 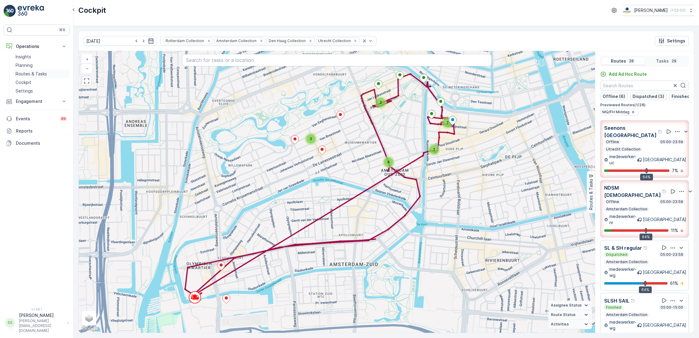 I want to click on a: Settings, so click(x=41, y=91).